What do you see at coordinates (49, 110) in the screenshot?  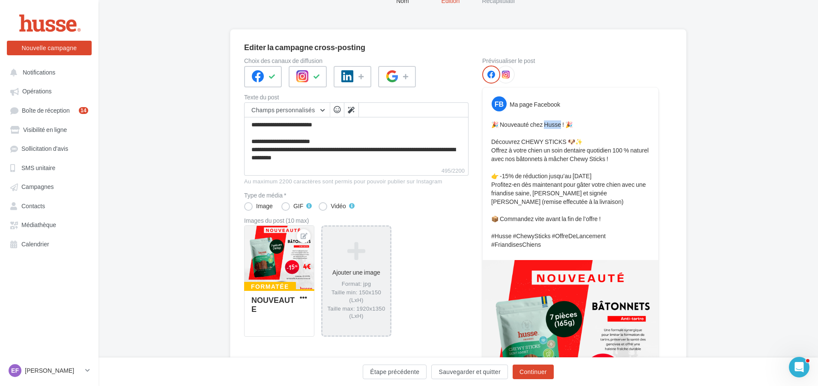 I see `a: Boîte de réception14` at bounding box center [49, 110].